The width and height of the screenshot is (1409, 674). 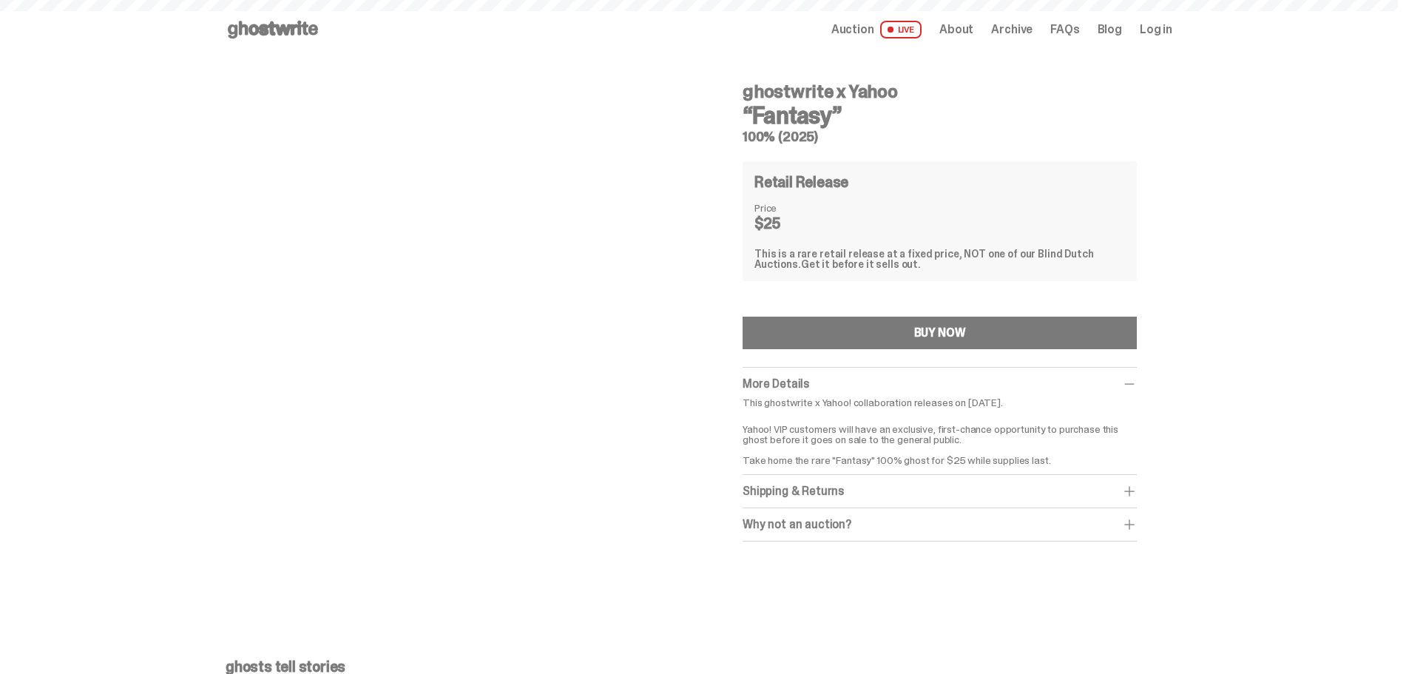 What do you see at coordinates (1156, 30) in the screenshot?
I see `span: Log in` at bounding box center [1156, 30].